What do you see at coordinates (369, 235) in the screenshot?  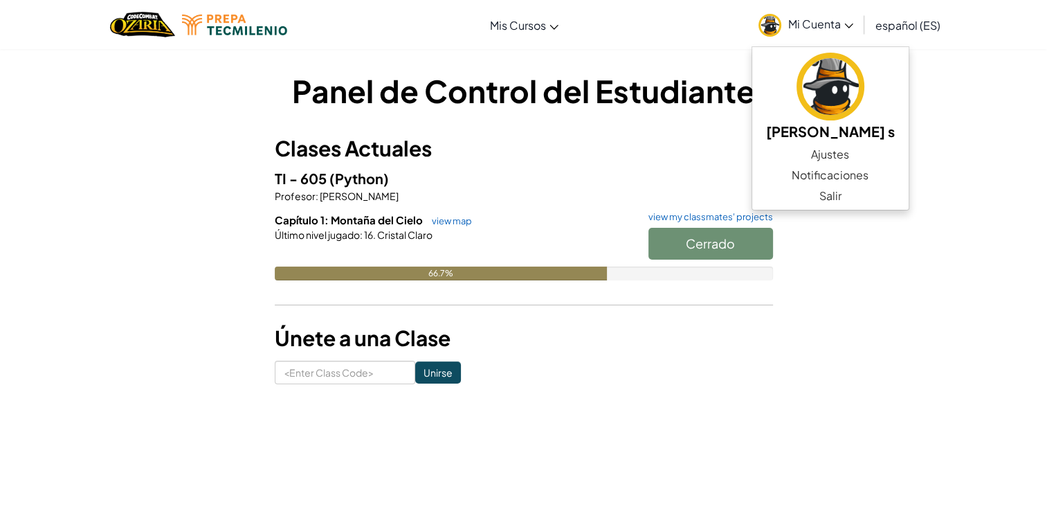 I see `span: 16.` at bounding box center [369, 235].